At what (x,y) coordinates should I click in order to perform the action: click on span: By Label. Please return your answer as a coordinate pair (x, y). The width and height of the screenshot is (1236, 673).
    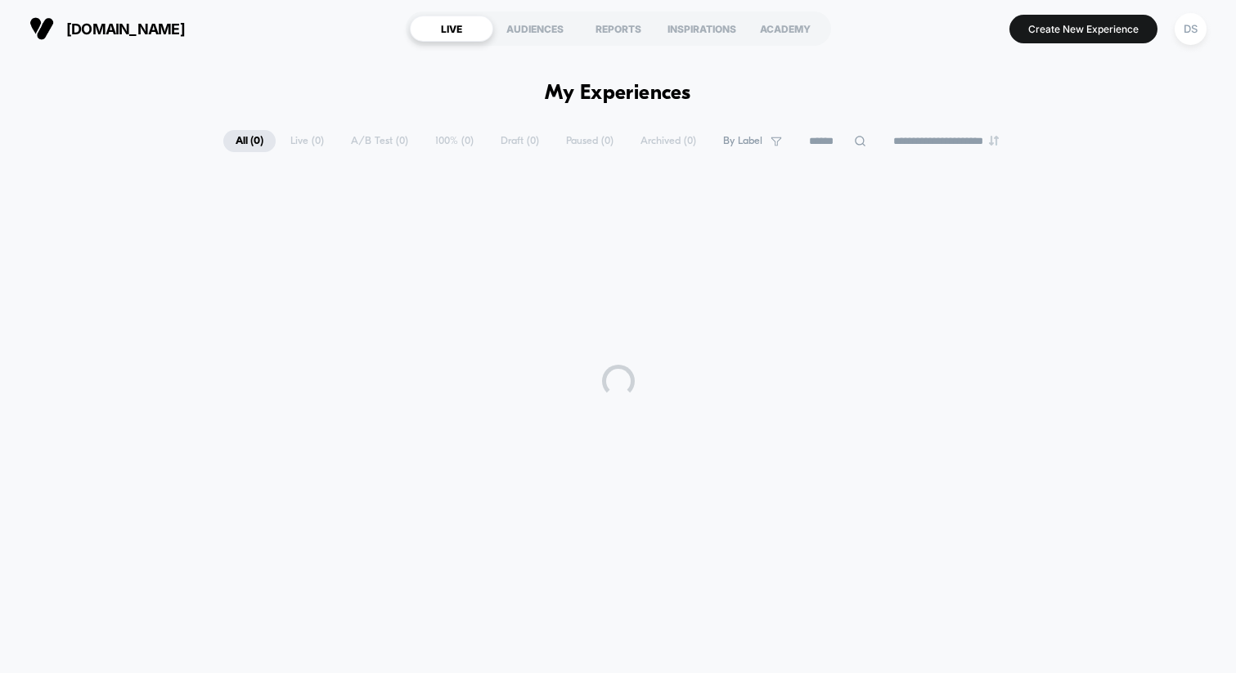
    Looking at the image, I should click on (743, 141).